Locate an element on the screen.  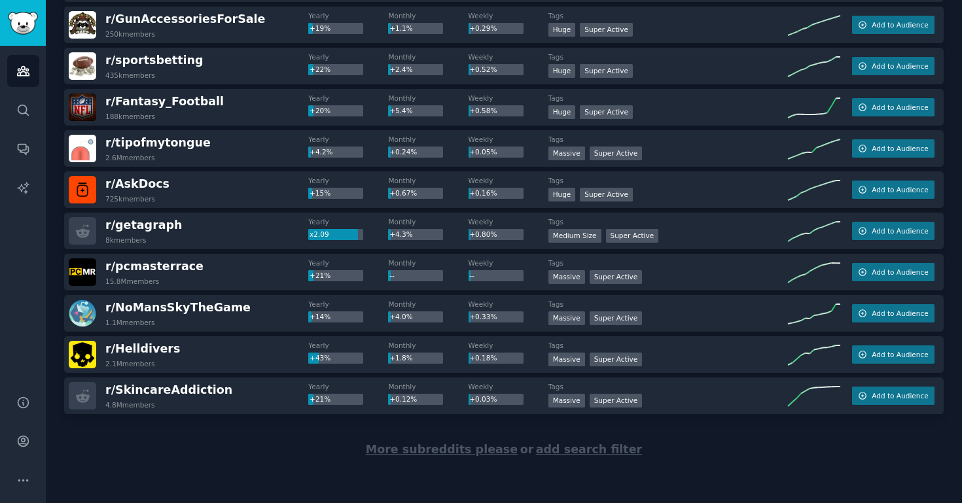
span: +15% is located at coordinates (320, 193).